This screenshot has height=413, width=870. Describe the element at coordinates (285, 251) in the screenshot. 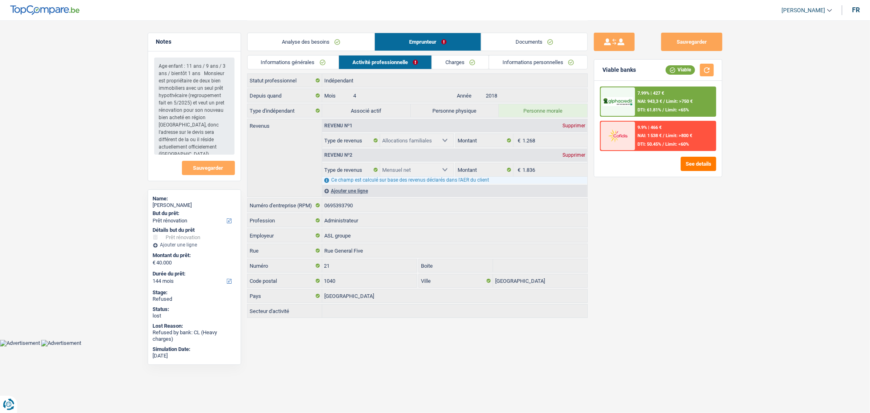

I see `label: Rue` at that location.